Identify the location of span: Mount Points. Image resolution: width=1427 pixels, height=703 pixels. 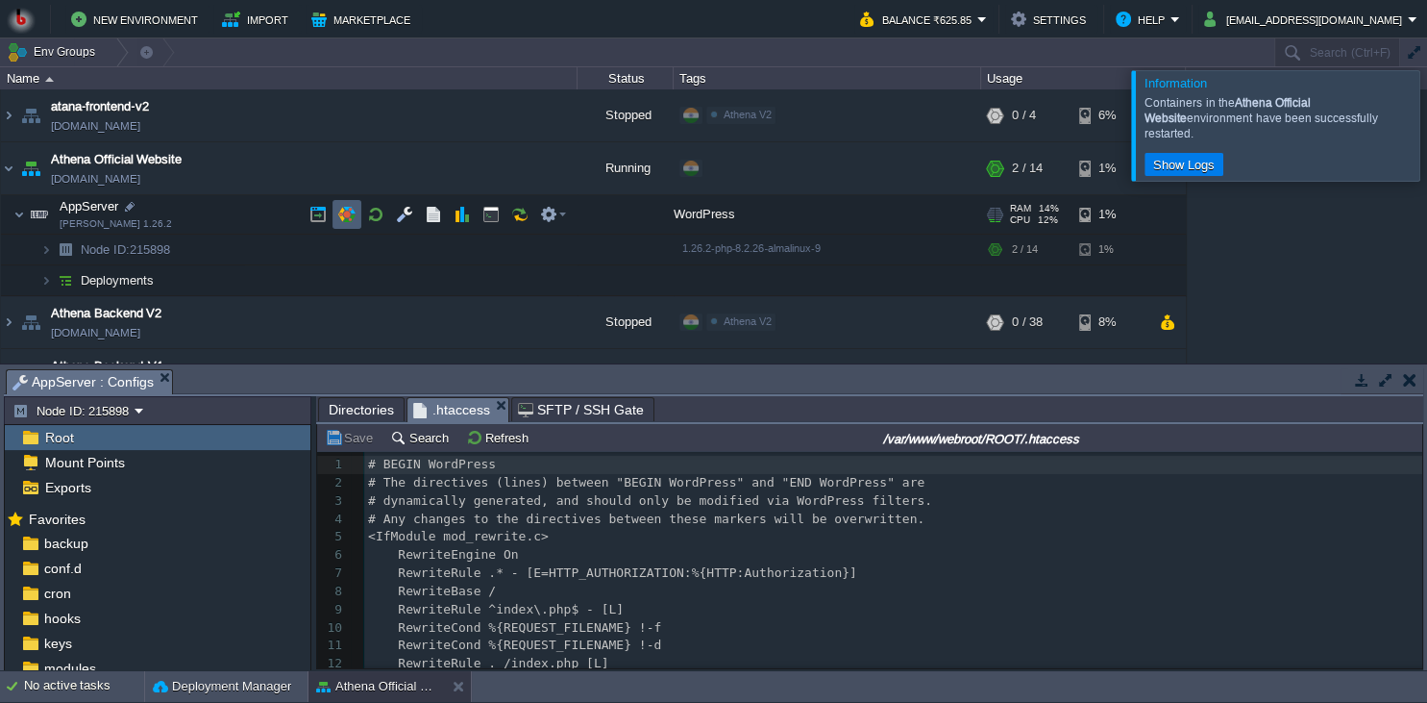
(85, 462).